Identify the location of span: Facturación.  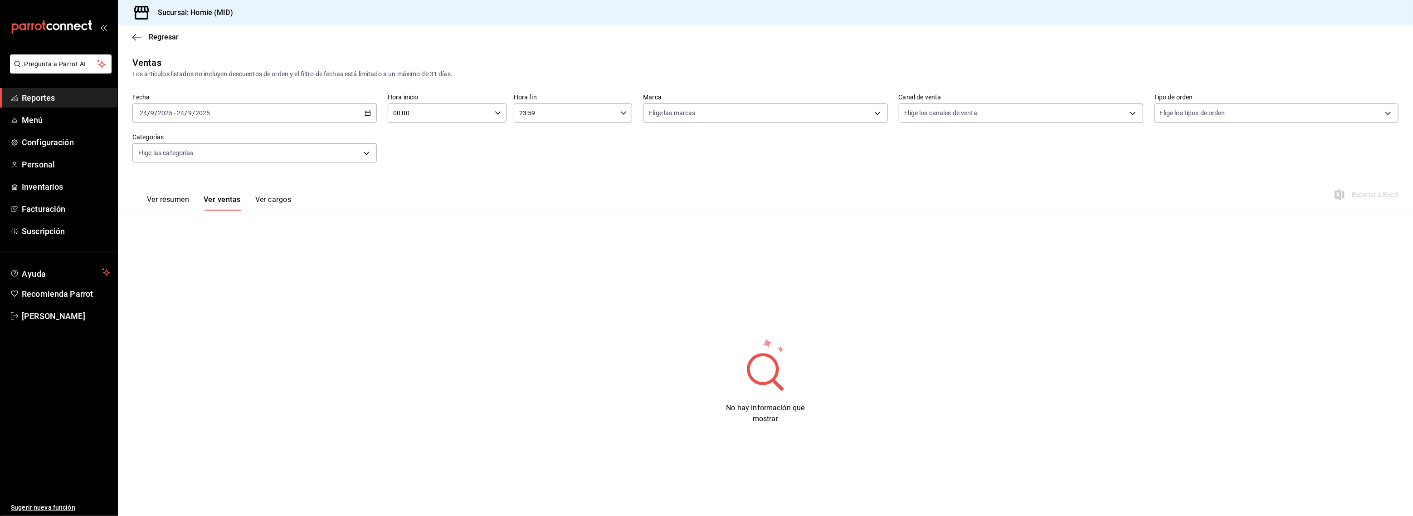
(66, 209).